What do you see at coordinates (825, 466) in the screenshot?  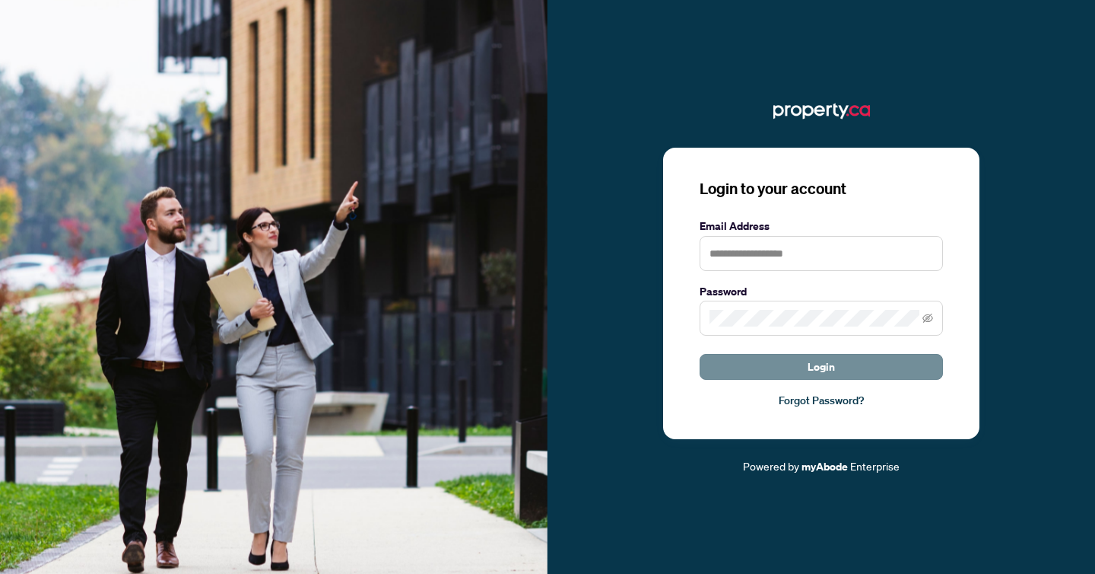 I see `a: myAbode` at bounding box center [825, 466].